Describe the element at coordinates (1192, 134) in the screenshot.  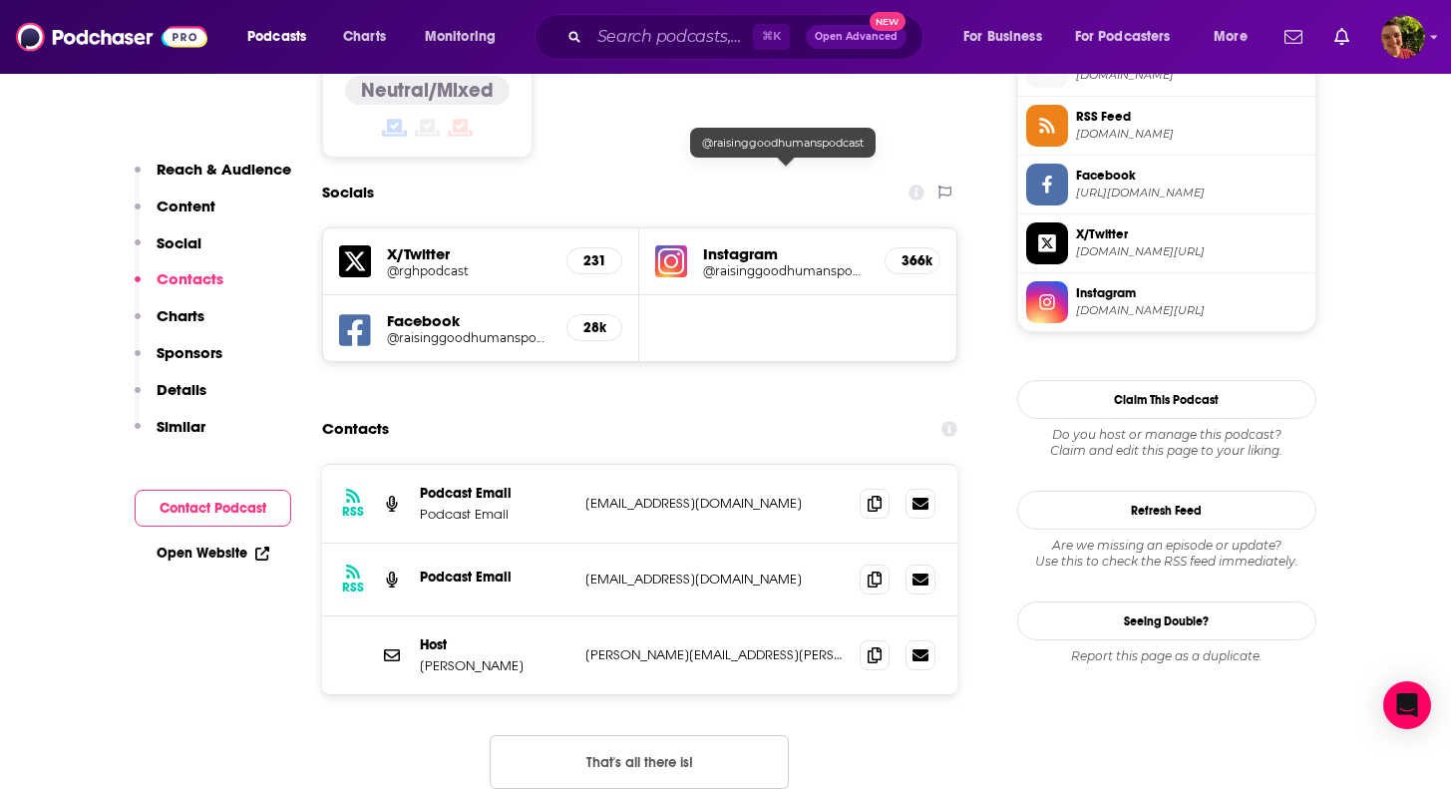
I see `span: rss.art19.com` at that location.